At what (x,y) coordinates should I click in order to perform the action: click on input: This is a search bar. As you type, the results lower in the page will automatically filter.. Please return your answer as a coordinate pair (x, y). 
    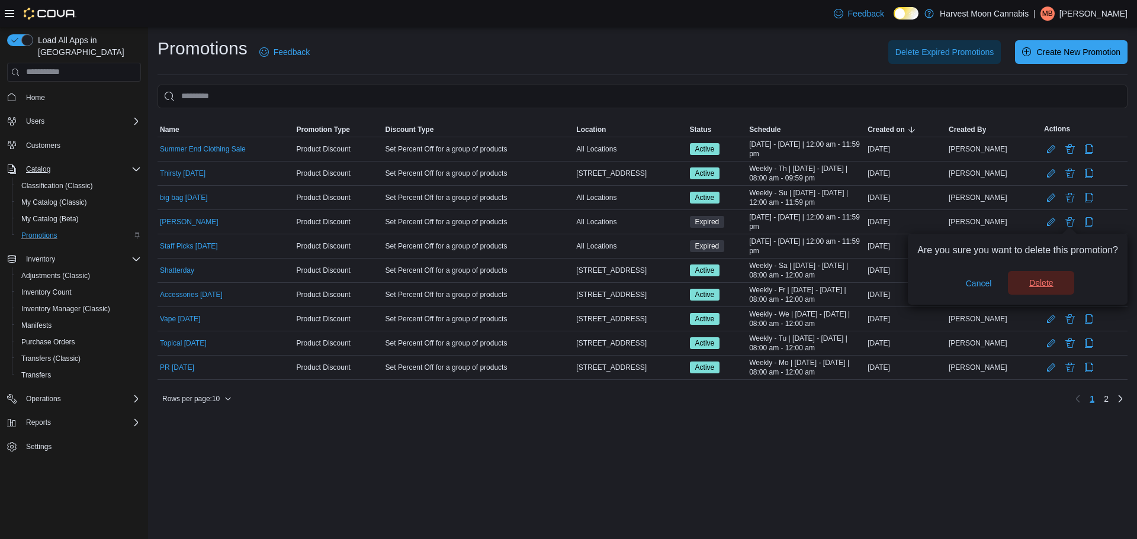
    Looking at the image, I should click on (642, 97).